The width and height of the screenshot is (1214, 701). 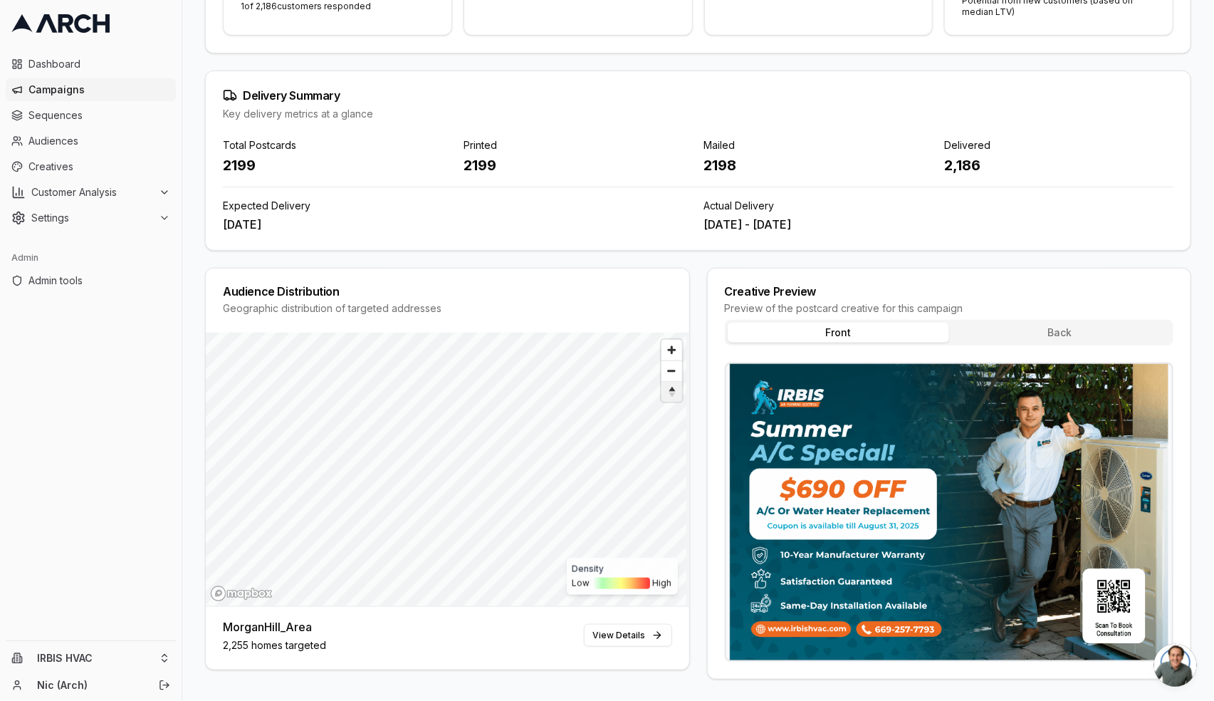 I want to click on span: Low, so click(x=581, y=583).